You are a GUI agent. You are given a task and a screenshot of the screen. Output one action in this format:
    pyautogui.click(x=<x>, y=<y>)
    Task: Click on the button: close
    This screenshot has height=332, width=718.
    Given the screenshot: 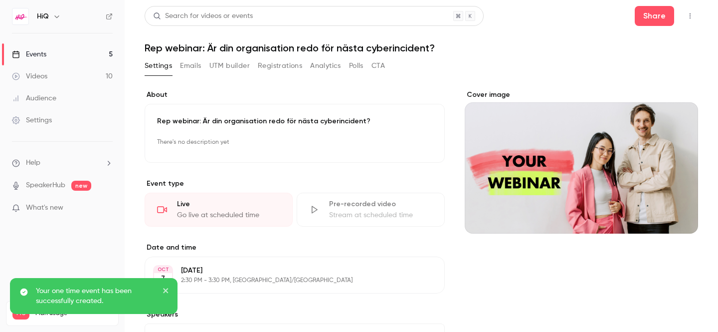 What is the action you would take?
    pyautogui.click(x=166, y=292)
    